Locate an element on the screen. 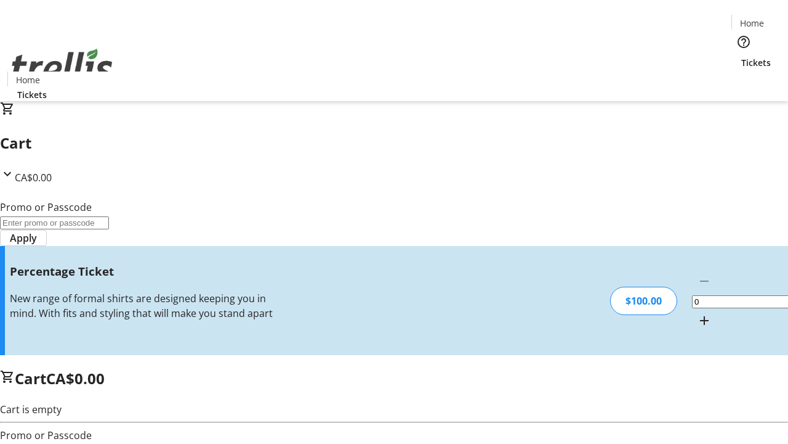  img: Orient E2E Organization 6uU3ANMNi8's Logo is located at coordinates (62, 66).